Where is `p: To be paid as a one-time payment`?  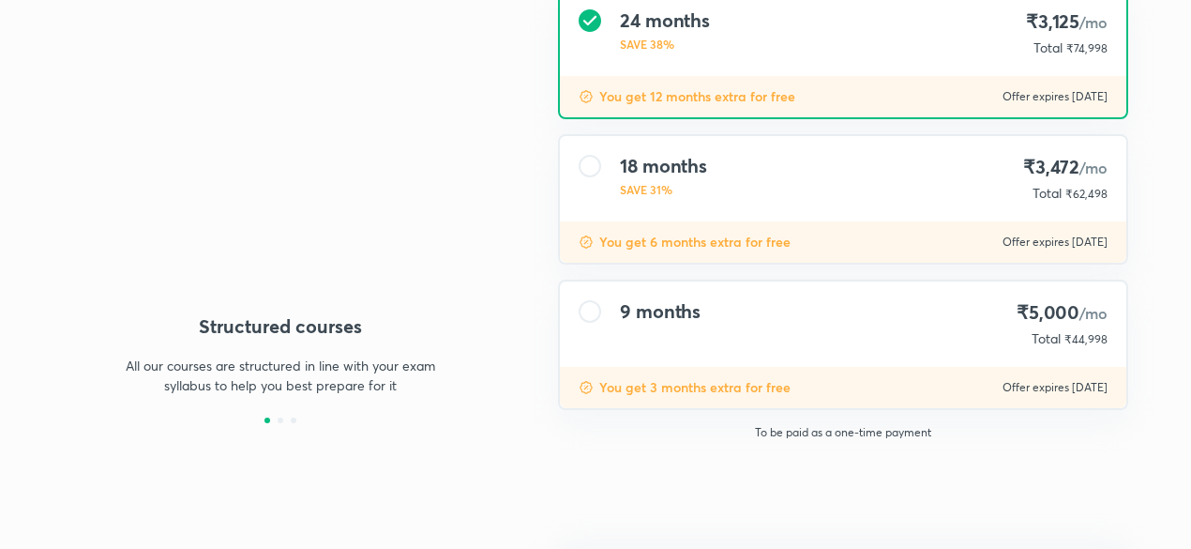 p: To be paid as a one-time payment is located at coordinates (843, 432).